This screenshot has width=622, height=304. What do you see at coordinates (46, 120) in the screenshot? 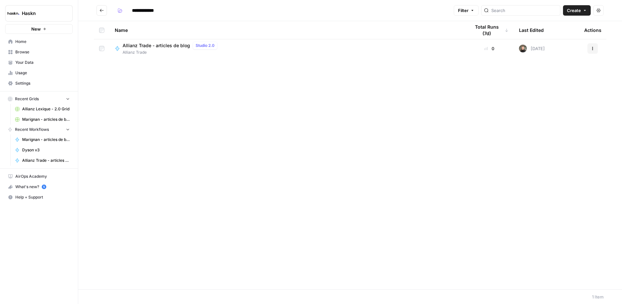
I see `span: Marignan - articles de blog Grid` at bounding box center [46, 120].